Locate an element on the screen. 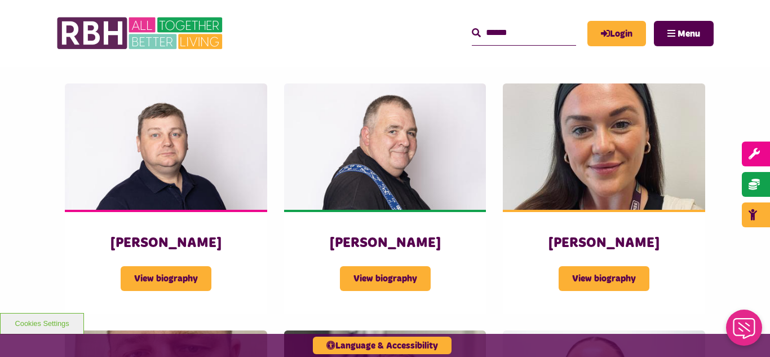 This screenshot has height=357, width=770. input: Search is located at coordinates (524, 33).